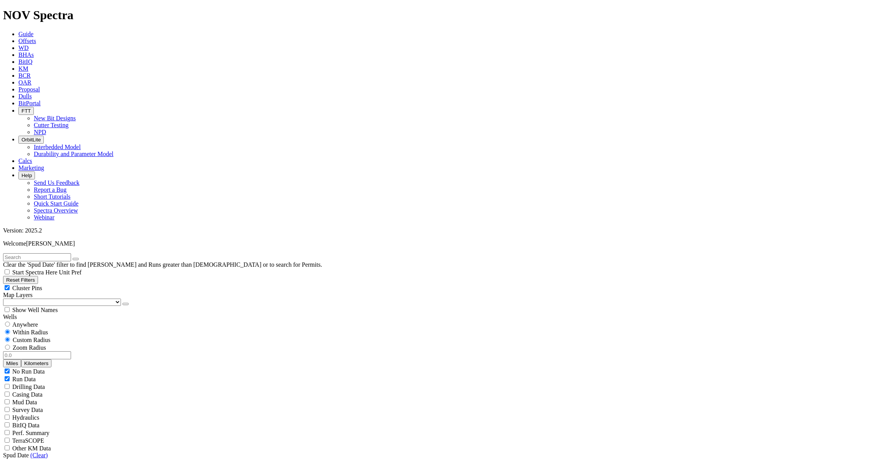 This screenshot has width=895, height=460. What do you see at coordinates (25, 75) in the screenshot?
I see `span: BCR` at bounding box center [25, 75].